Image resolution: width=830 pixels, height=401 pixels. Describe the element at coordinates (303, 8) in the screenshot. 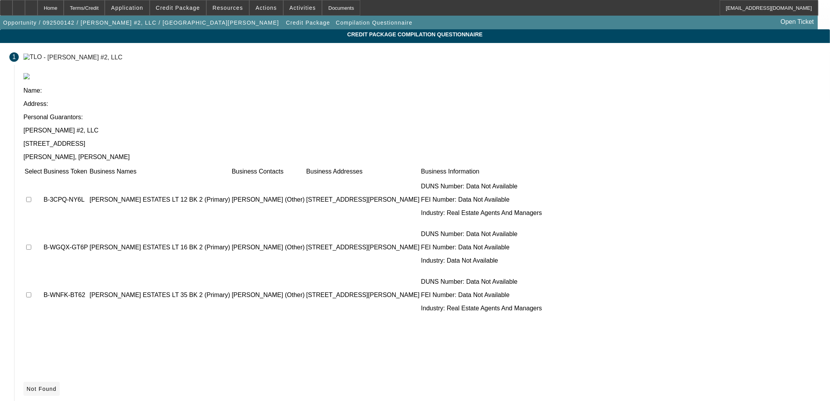

I see `button: Activities` at that location.